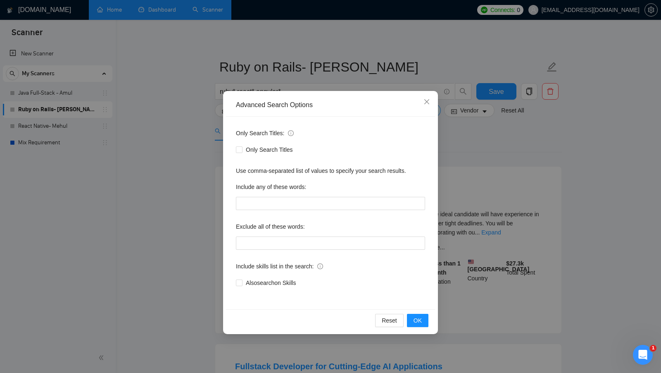 The height and width of the screenshot is (373, 661). What do you see at coordinates (279, 266) in the screenshot?
I see `span: Include skills list in the search:` at bounding box center [279, 266].